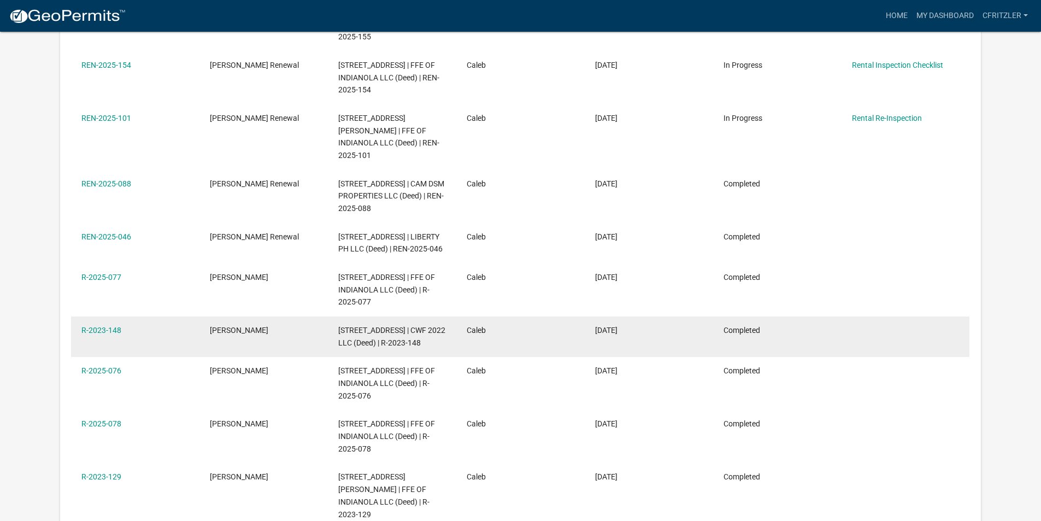 This screenshot has height=521, width=1041. I want to click on a: R-2025-078, so click(101, 423).